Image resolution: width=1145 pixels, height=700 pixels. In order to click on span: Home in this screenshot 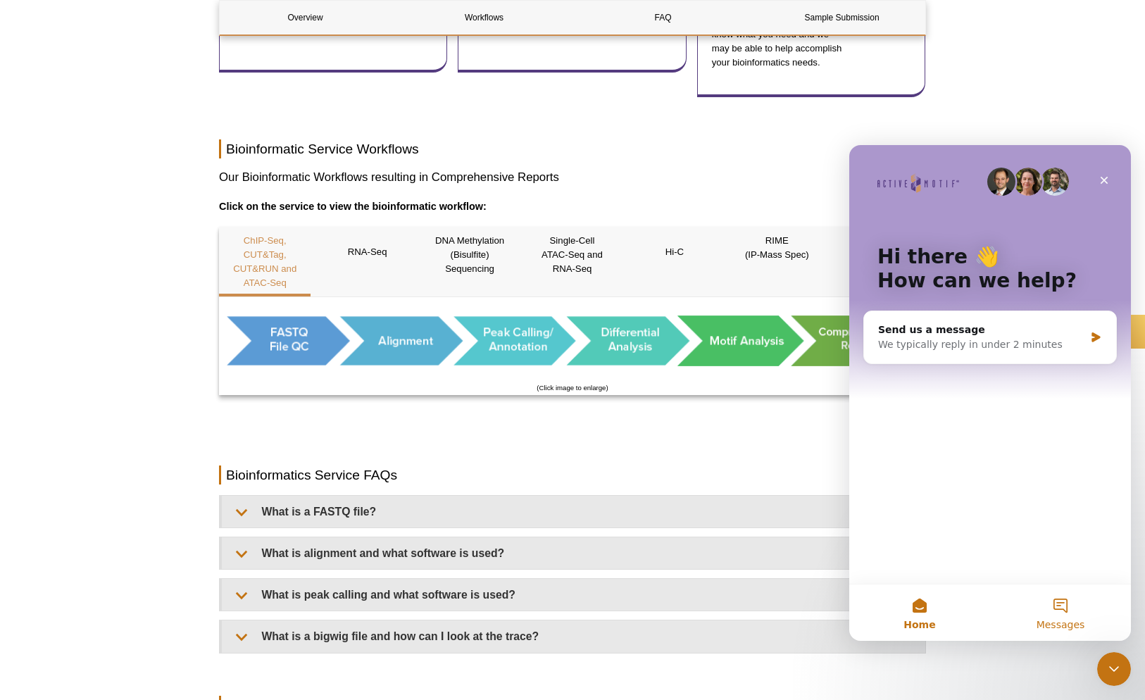, I will do `click(70, 480)`.